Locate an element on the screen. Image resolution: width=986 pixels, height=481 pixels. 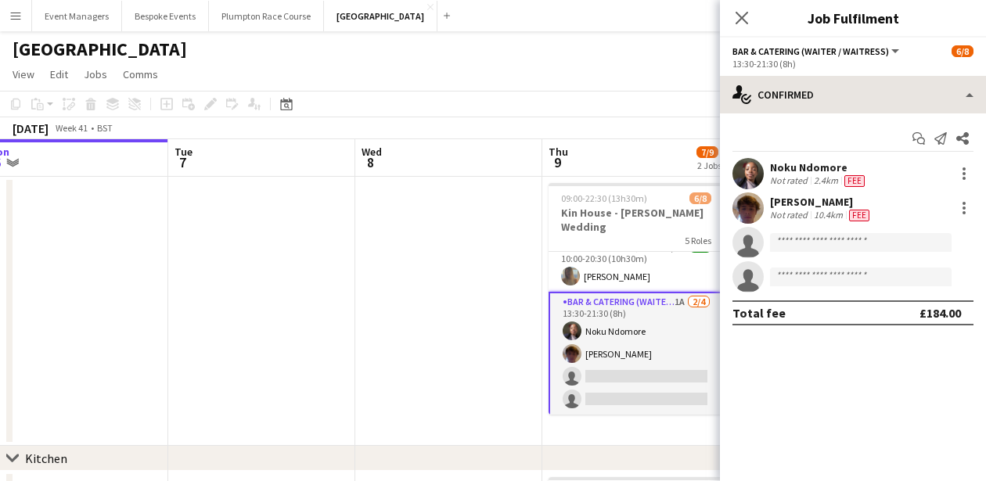
div: £184.00 is located at coordinates (940, 313).